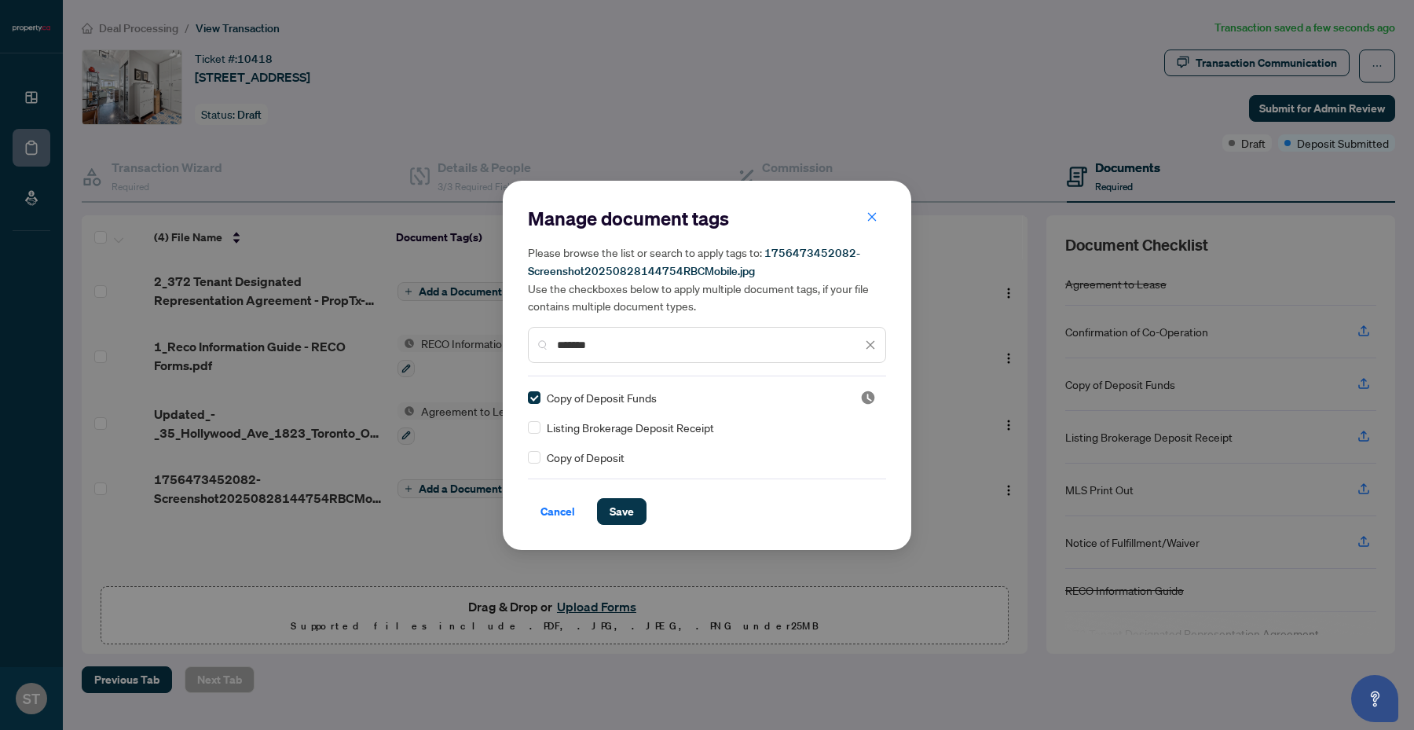 The height and width of the screenshot is (730, 1414). Describe the element at coordinates (694, 262) in the screenshot. I see `span: 1756473452082-Screenshot20250828144754RBCMobile.jpg` at that location.